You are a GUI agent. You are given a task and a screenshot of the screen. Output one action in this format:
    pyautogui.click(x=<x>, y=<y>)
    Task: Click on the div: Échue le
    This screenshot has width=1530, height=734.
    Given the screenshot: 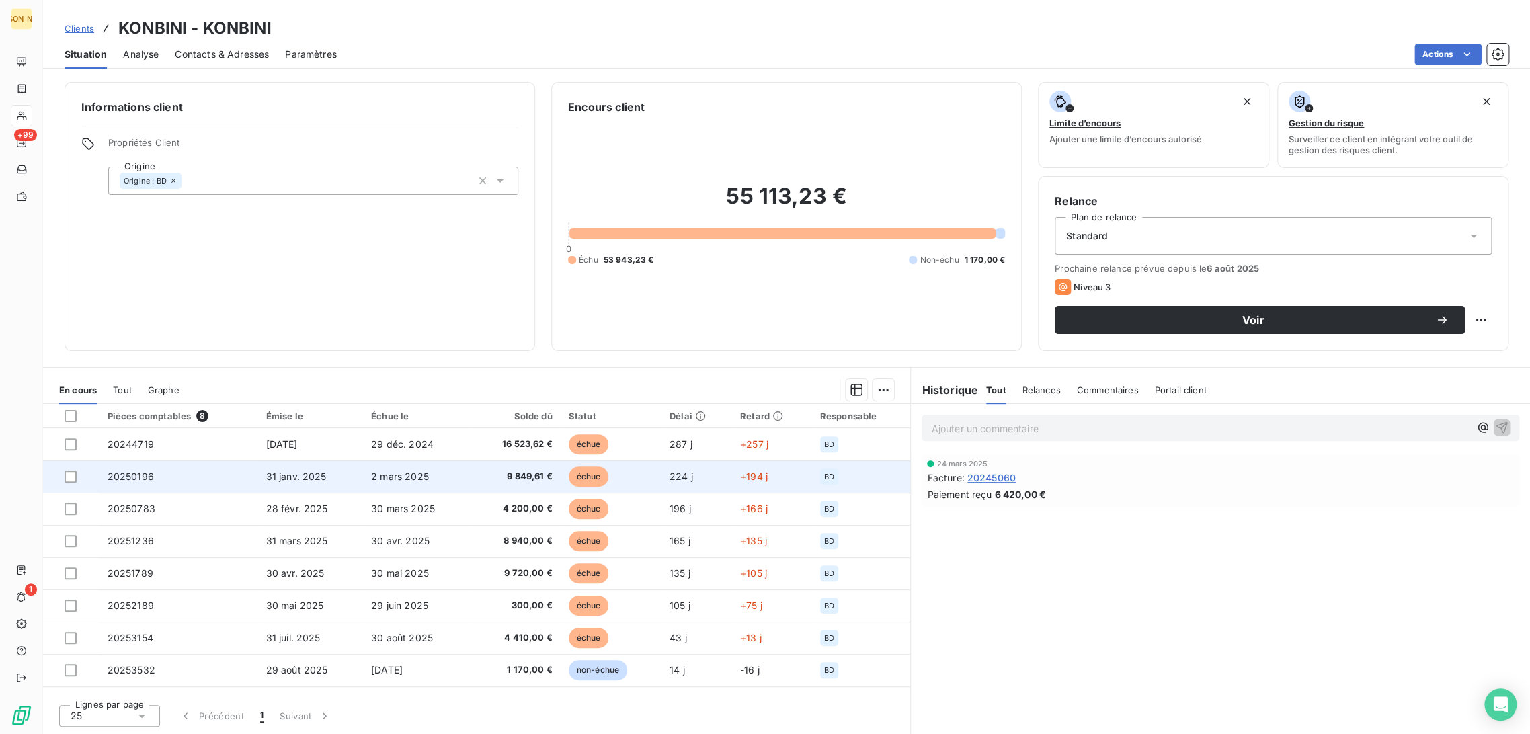 What is the action you would take?
    pyautogui.click(x=417, y=416)
    